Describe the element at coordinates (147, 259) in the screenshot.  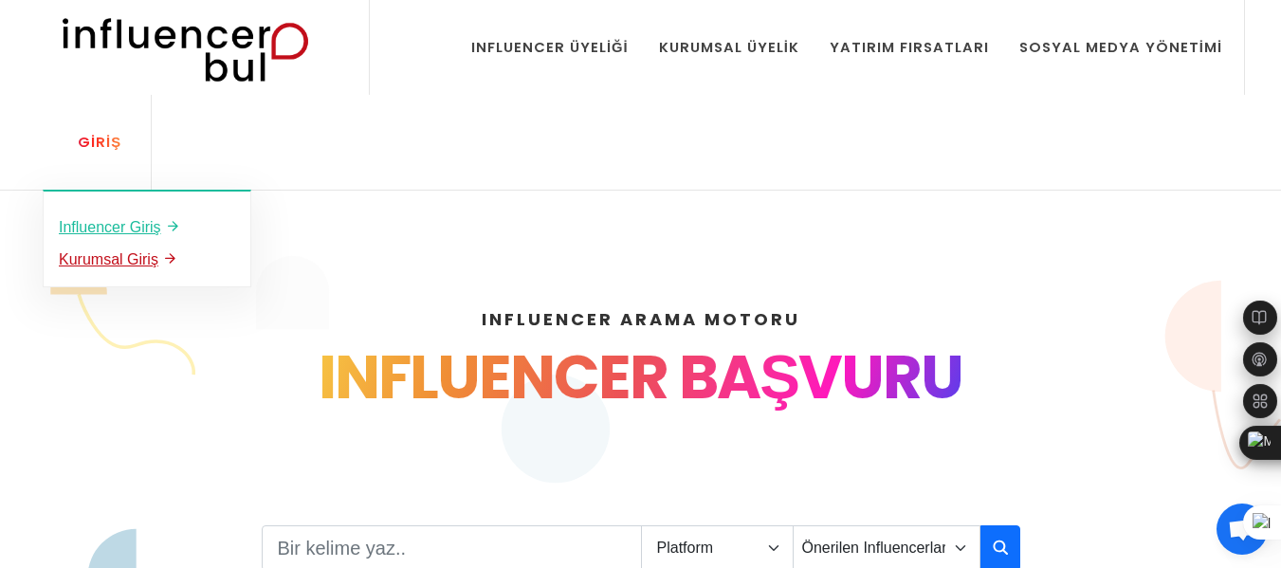
I see `a: Kurumsal Giriş` at that location.